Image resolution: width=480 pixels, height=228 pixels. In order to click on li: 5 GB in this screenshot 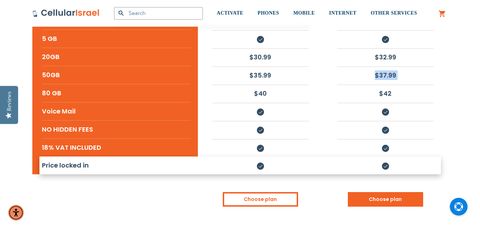, I will do `click(116, 38)`.